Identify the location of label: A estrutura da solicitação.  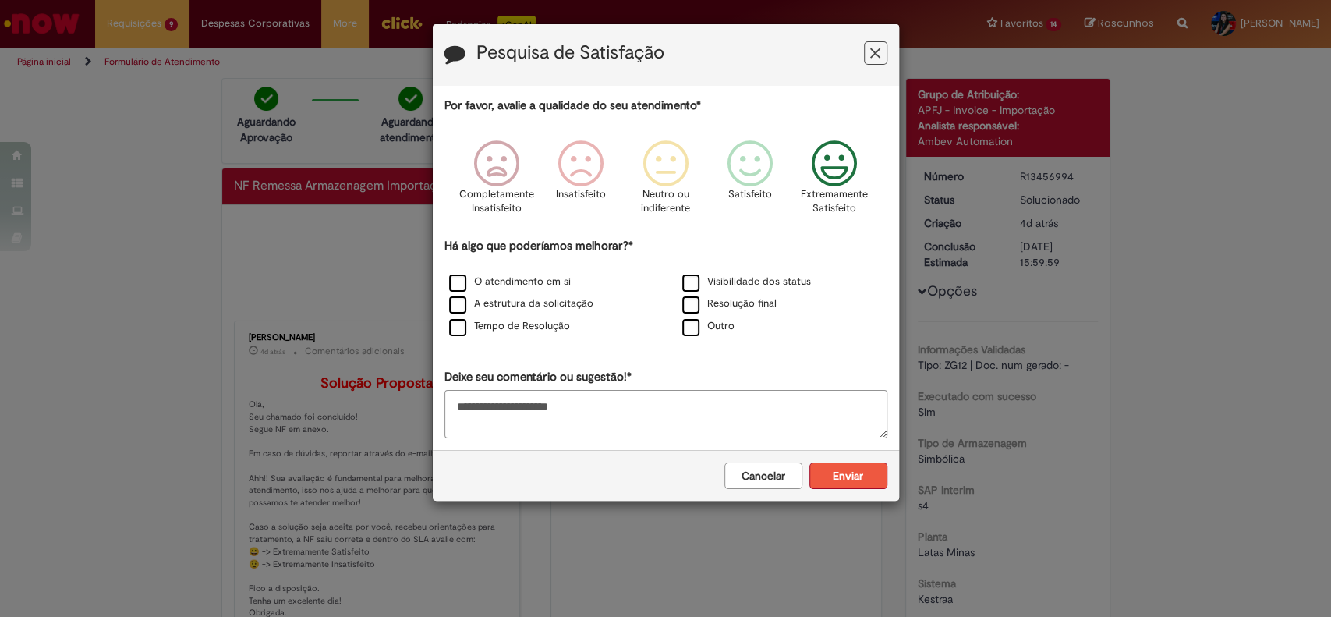
(521, 303).